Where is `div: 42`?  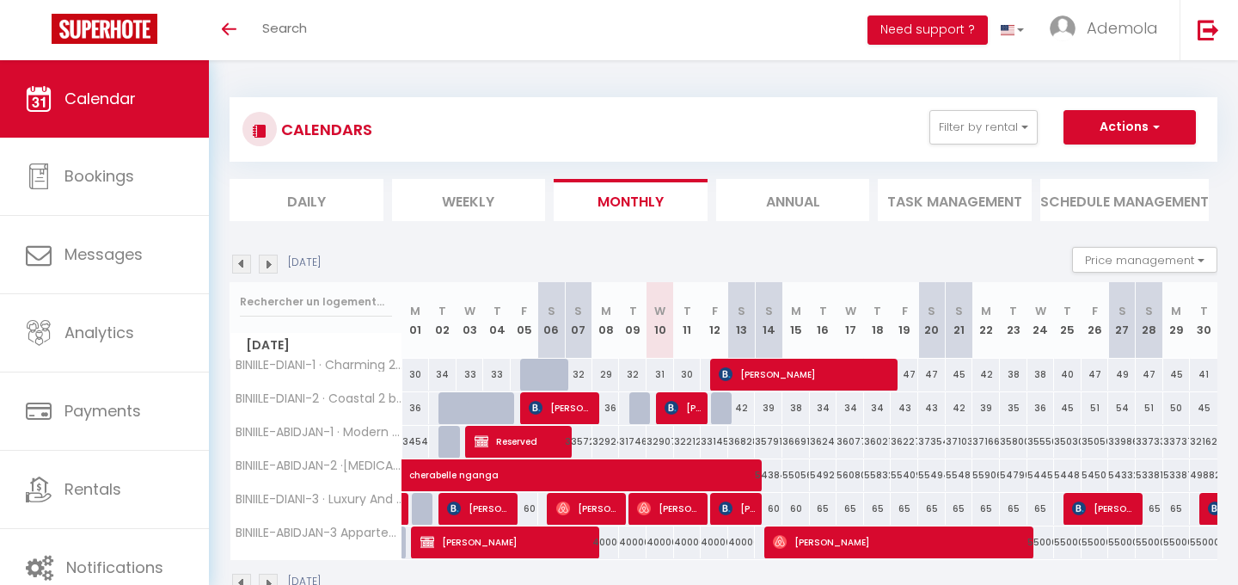
div: 42 is located at coordinates (959, 407).